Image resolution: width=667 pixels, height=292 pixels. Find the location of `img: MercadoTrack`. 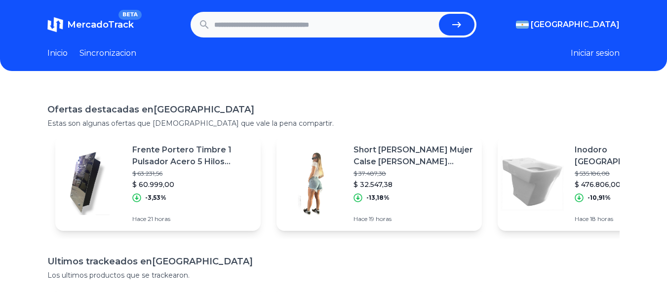

img: MercadoTrack is located at coordinates (55, 25).